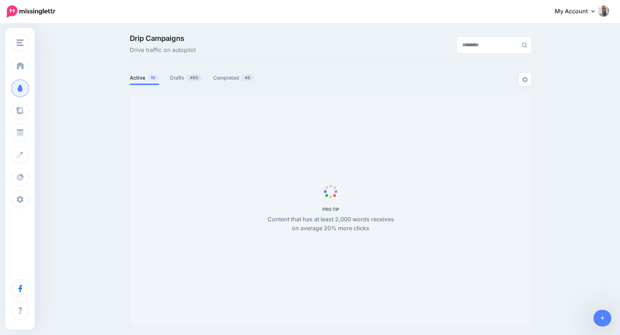 The image size is (620, 335). What do you see at coordinates (20, 43) in the screenshot?
I see `img: menu.png` at bounding box center [20, 43].